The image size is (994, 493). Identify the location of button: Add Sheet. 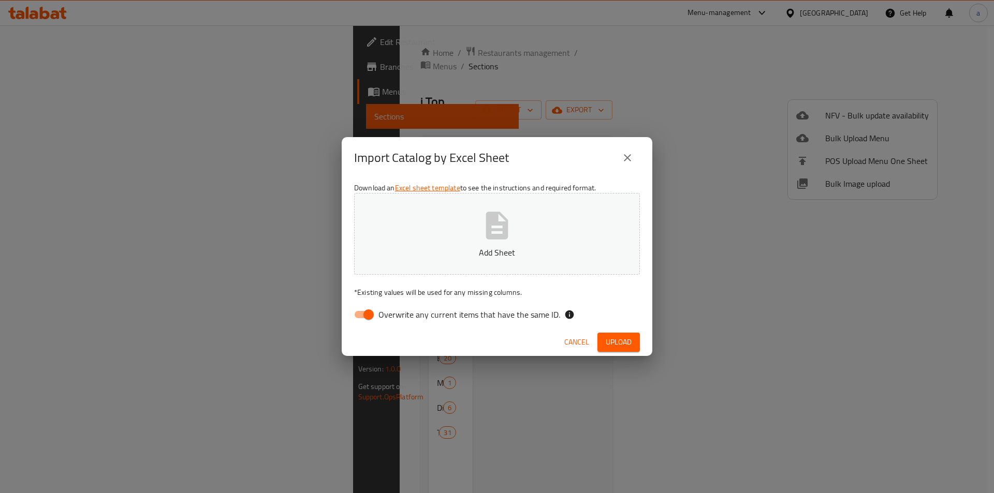
(497, 234).